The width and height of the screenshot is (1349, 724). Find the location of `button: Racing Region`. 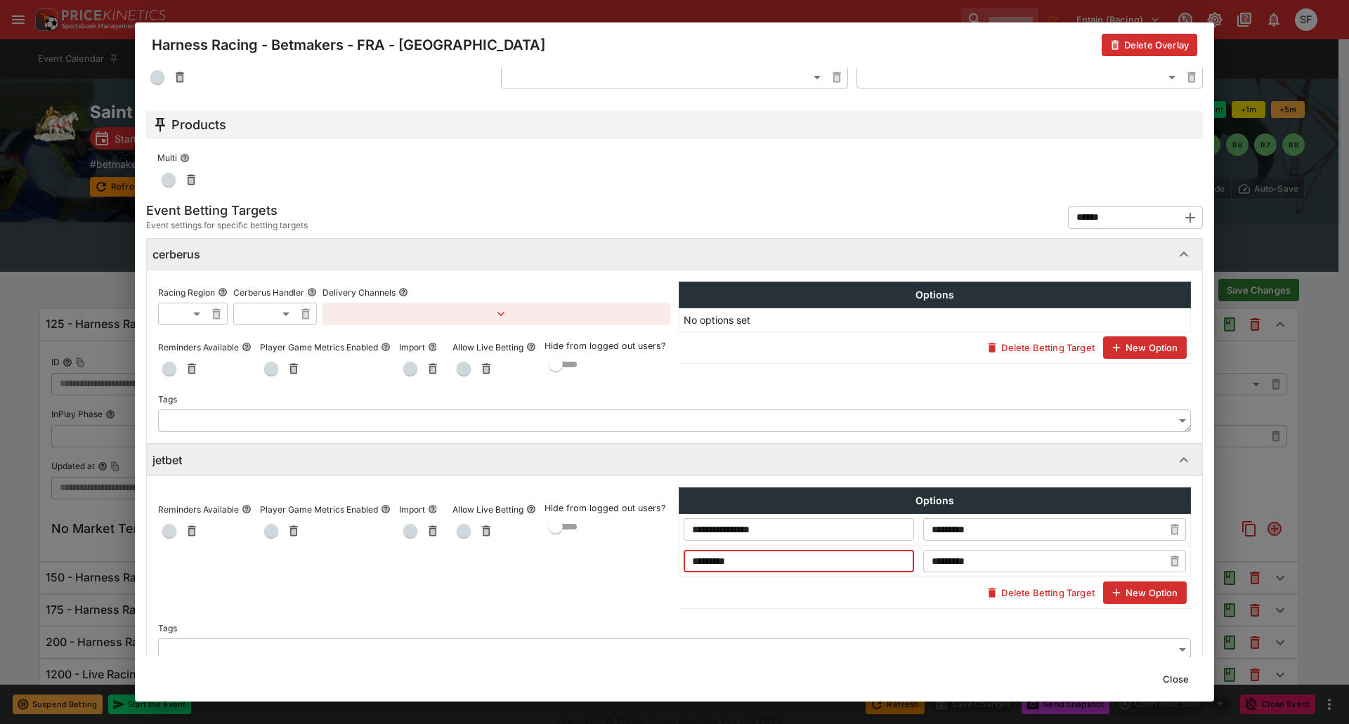

button: Racing Region is located at coordinates (223, 292).